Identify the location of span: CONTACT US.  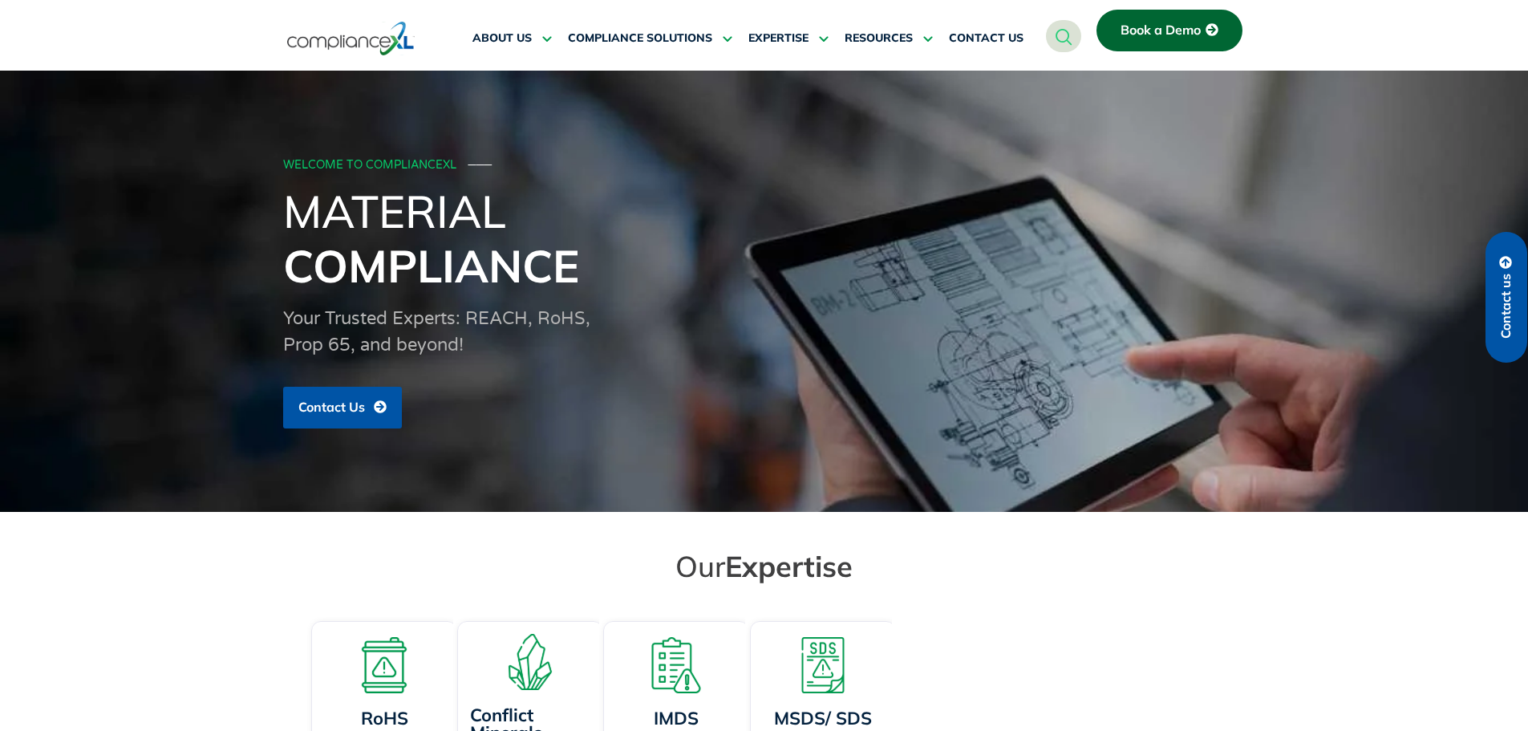
(986, 39).